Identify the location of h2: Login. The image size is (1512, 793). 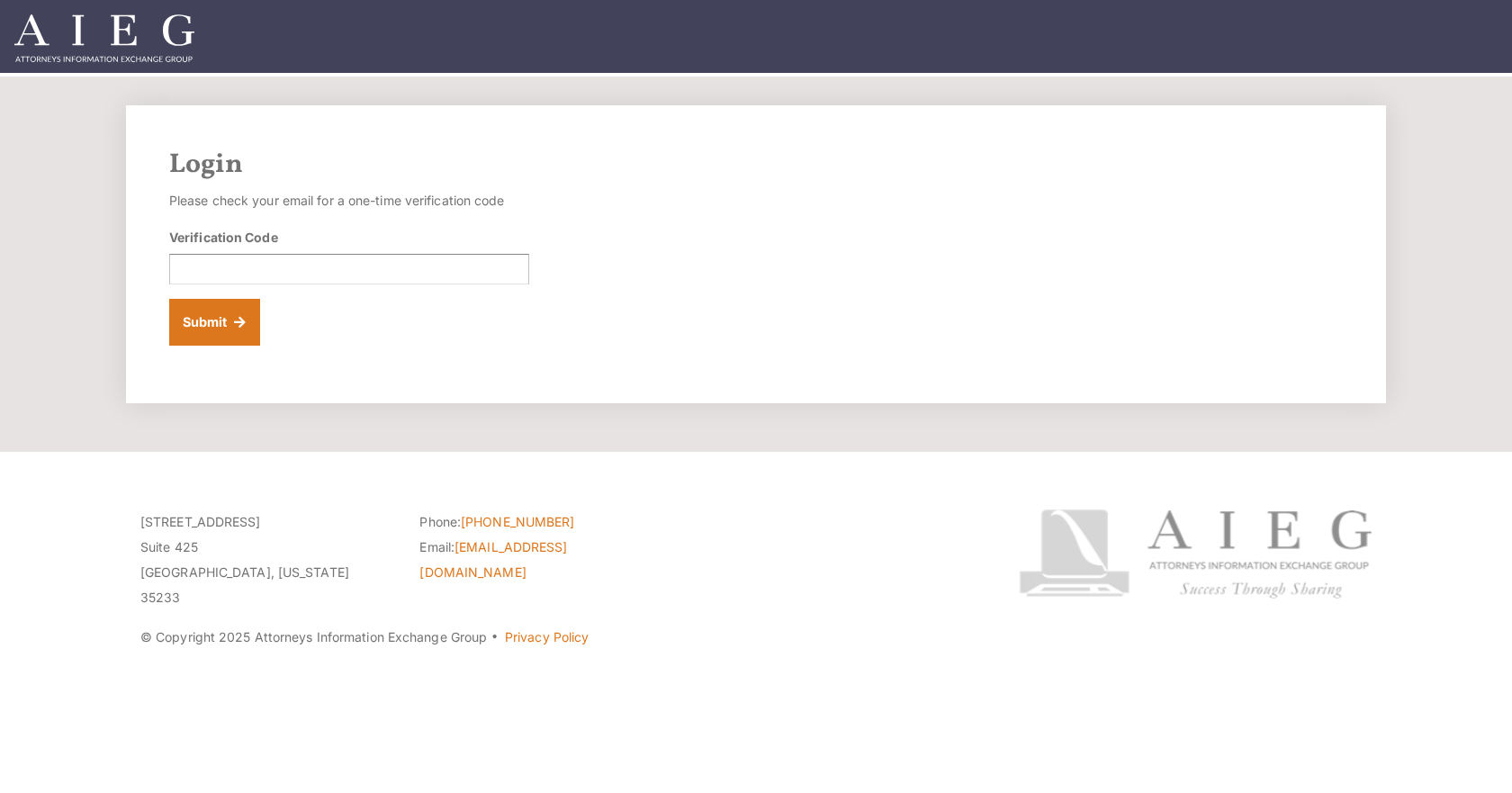
(756, 165).